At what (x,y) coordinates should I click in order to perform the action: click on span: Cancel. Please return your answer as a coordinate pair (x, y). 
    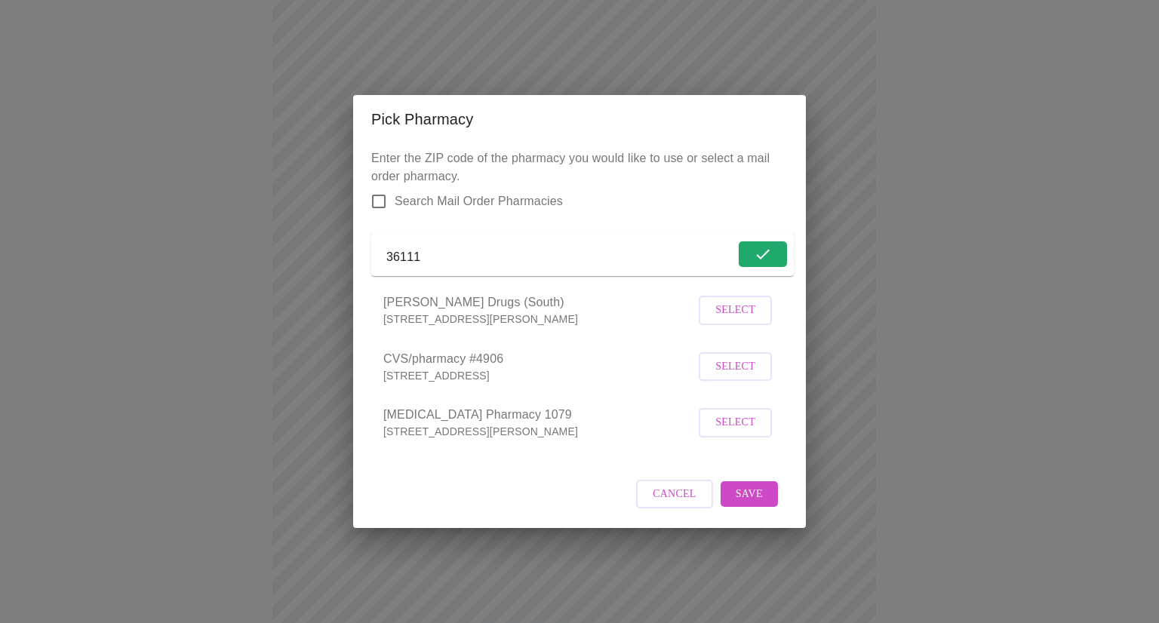
    Looking at the image, I should click on (675, 494).